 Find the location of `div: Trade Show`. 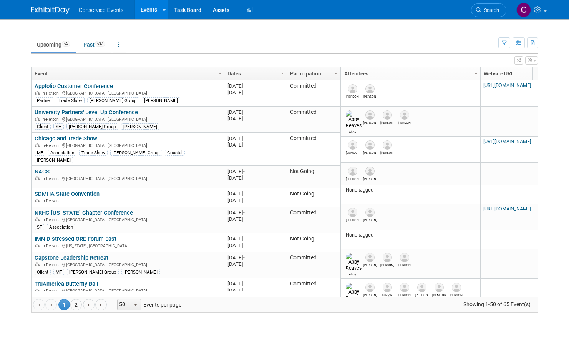

div: Trade Show is located at coordinates (93, 153).